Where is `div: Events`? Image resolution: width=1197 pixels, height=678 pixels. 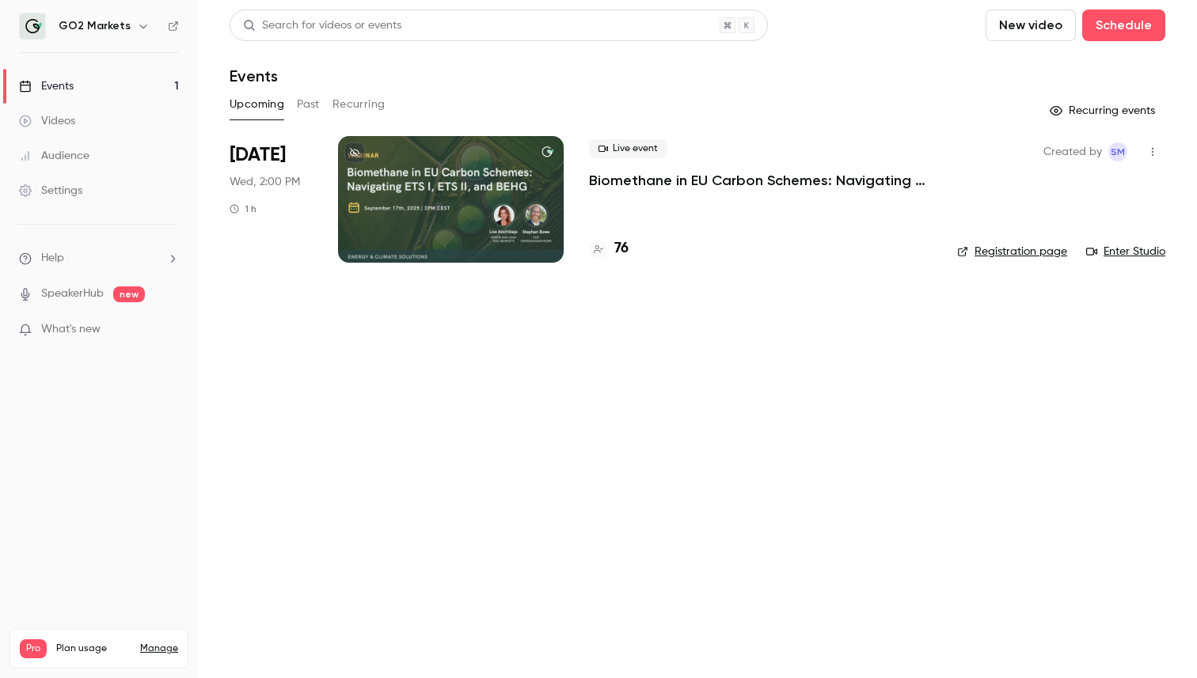 div: Events is located at coordinates (46, 86).